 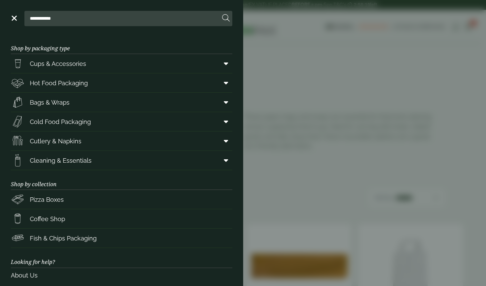 What do you see at coordinates (18, 102) in the screenshot?
I see `img: Paper_carriers.svg` at bounding box center [18, 102].